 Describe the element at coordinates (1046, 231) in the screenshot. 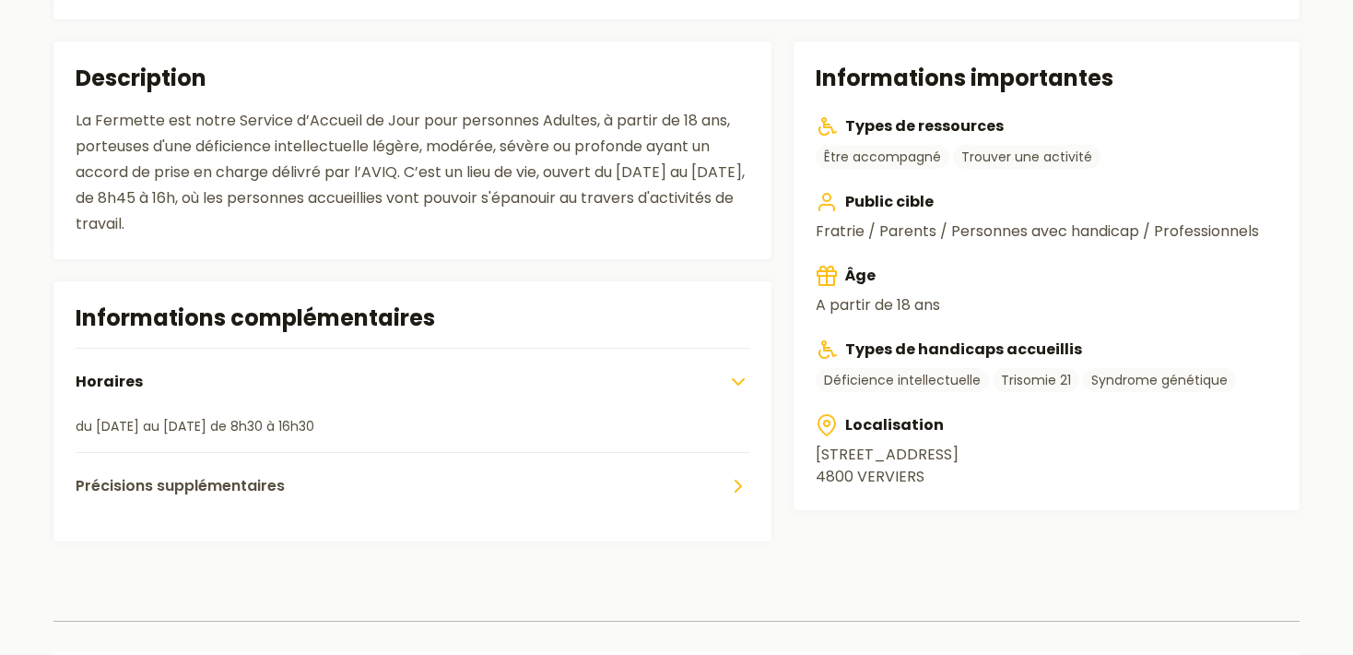

I see `p: Fratrie / Parents / Personnes avec handicap / Professionnels` at that location.